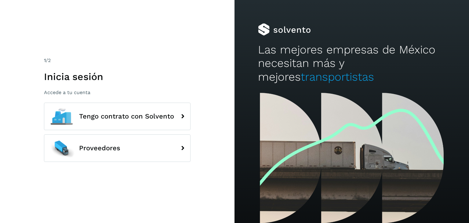 Image resolution: width=469 pixels, height=223 pixels. Describe the element at coordinates (117, 92) in the screenshot. I see `p: Accede a tu cuenta` at that location.